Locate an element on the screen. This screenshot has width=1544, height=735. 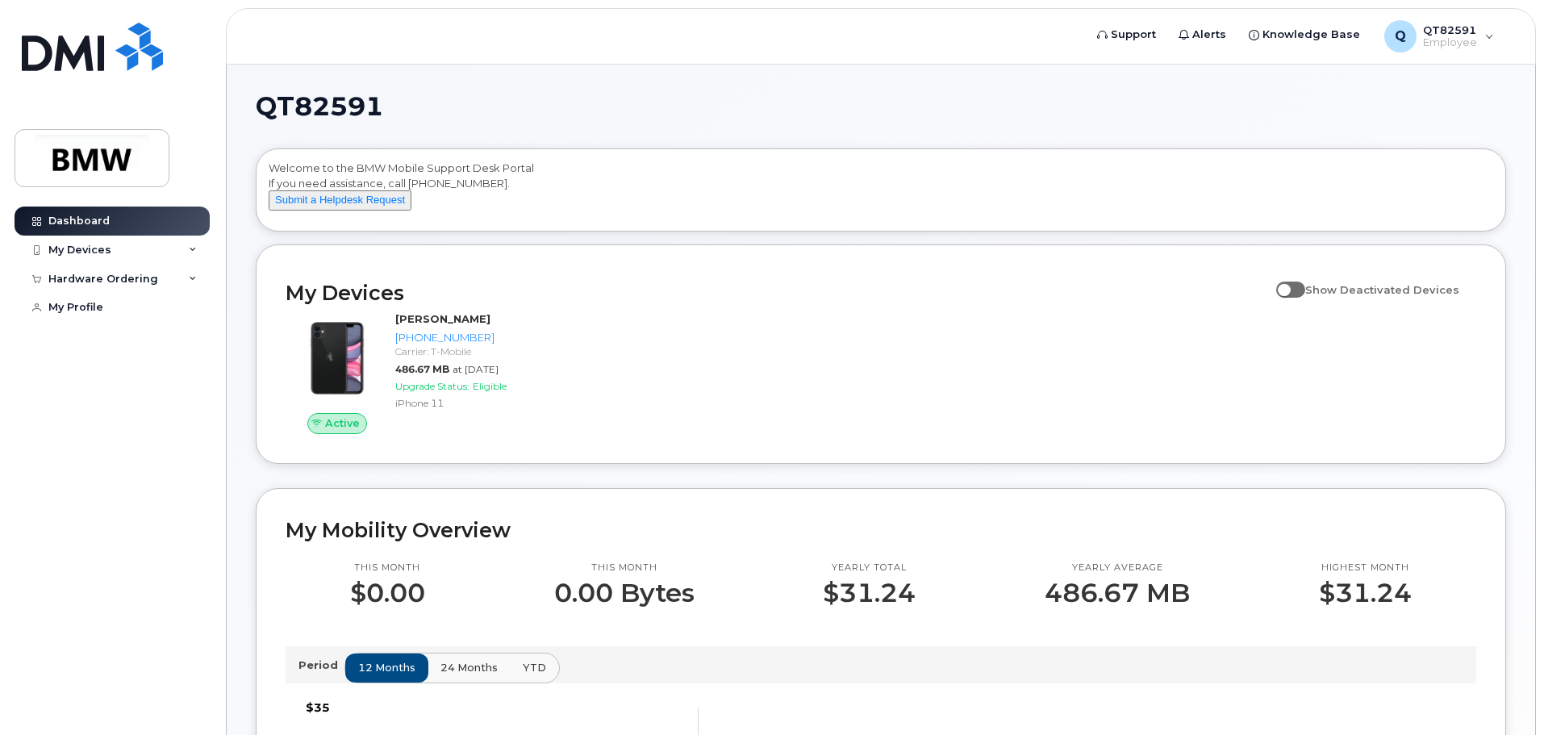
span: Eligible is located at coordinates (490, 386).